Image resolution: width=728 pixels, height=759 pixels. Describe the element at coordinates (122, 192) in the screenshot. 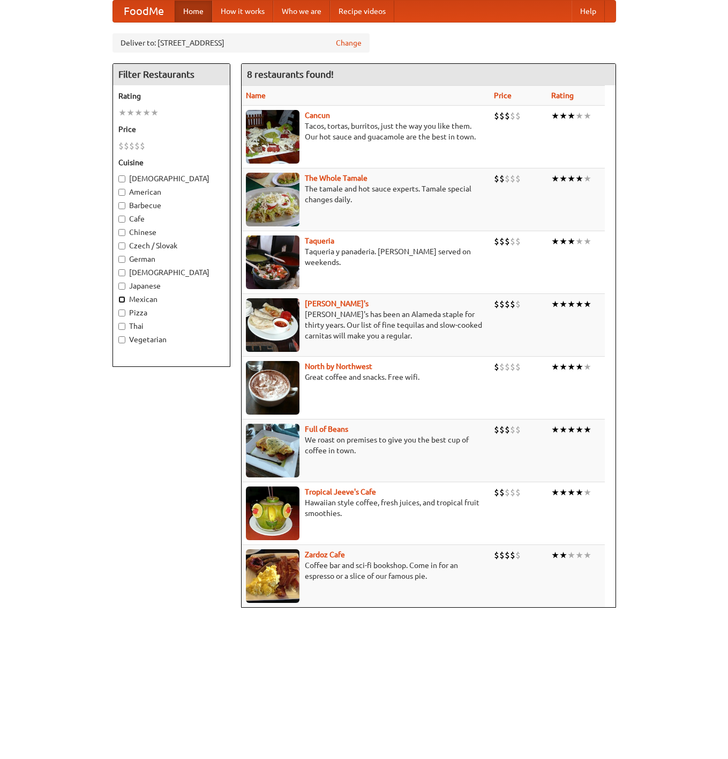

I see `input: American` at that location.